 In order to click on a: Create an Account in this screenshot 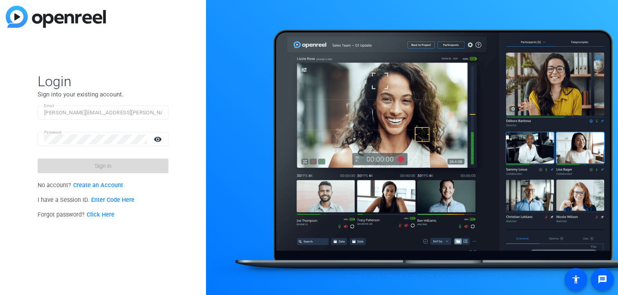, I will do `click(98, 185)`.